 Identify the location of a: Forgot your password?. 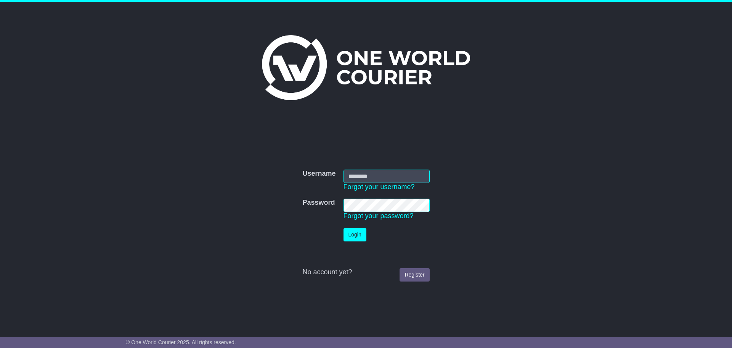
(379, 216).